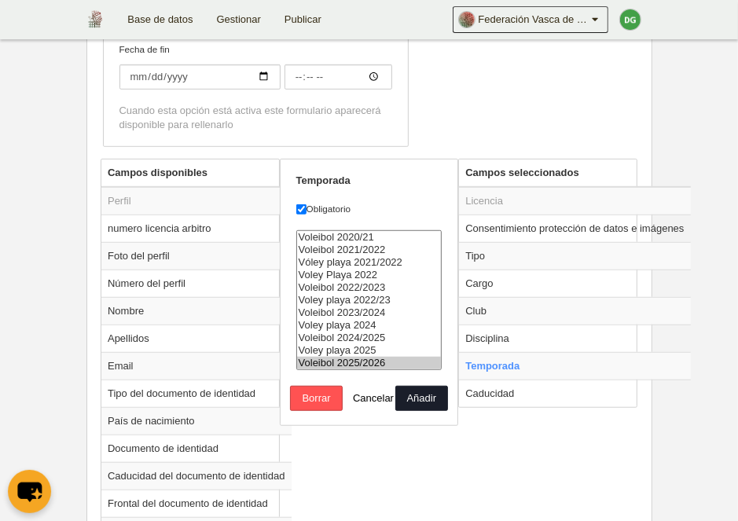 Image resolution: width=738 pixels, height=521 pixels. I want to click on td: Perfil, so click(196, 201).